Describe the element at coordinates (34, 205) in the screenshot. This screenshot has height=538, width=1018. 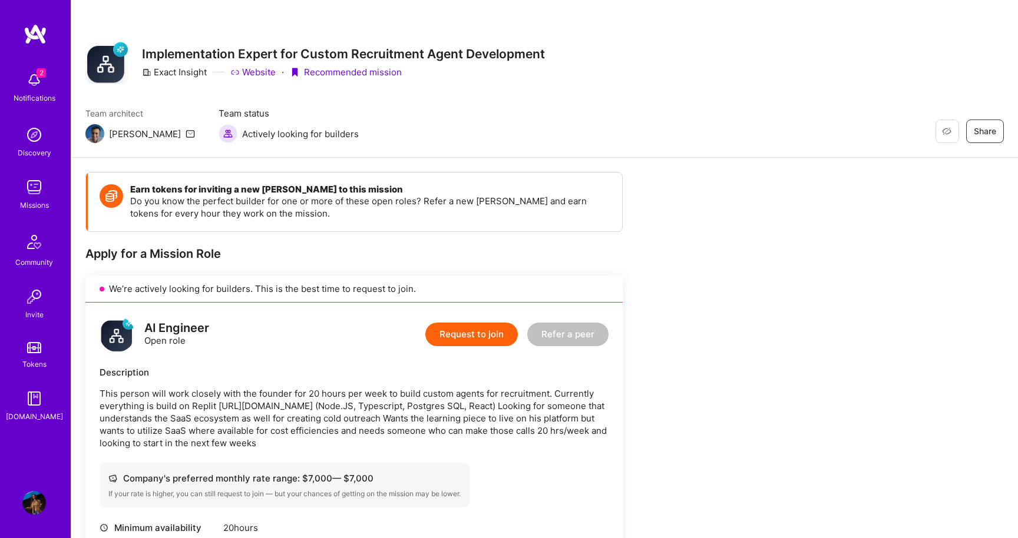
I see `div: Missions` at that location.